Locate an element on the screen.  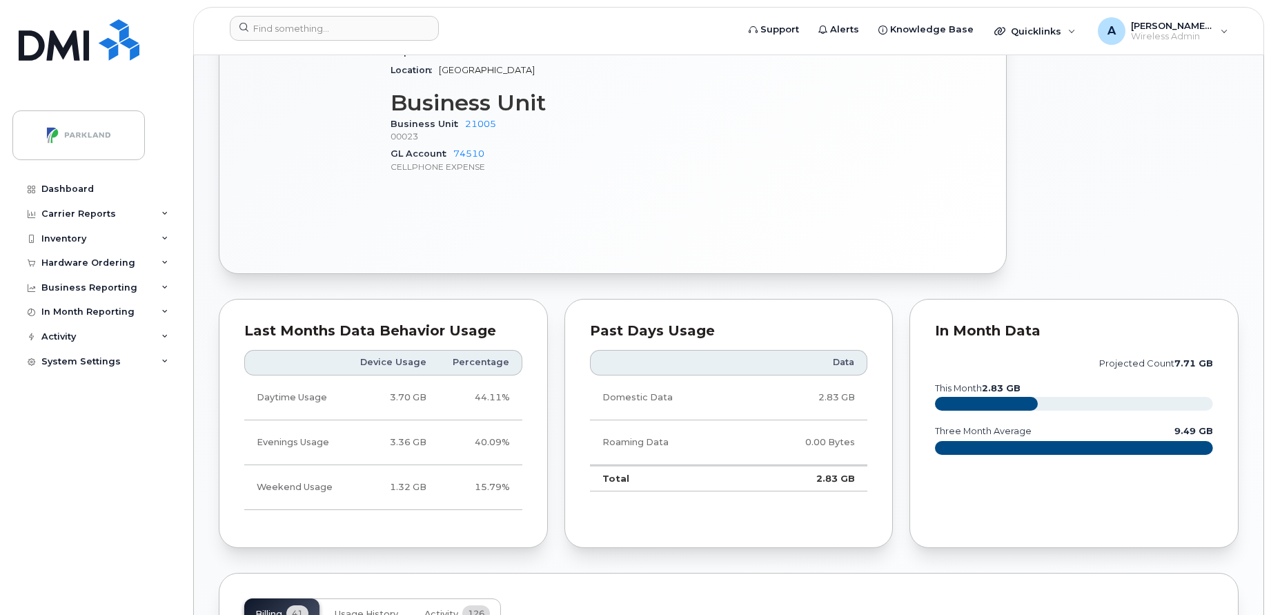
span: GL Account is located at coordinates (422, 153).